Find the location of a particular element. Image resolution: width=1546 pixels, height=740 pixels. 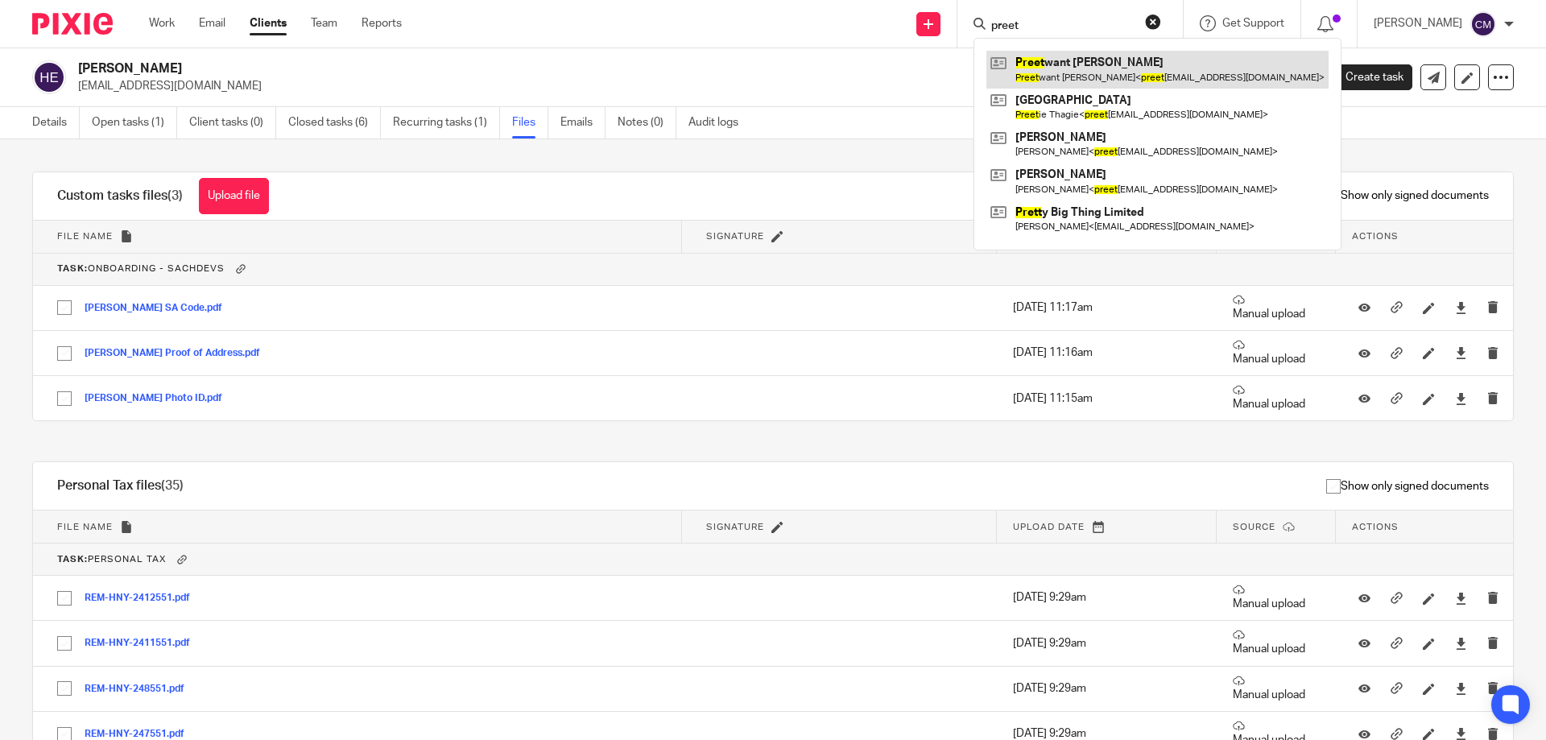

a: Client tasks (0) is located at coordinates (233, 122).